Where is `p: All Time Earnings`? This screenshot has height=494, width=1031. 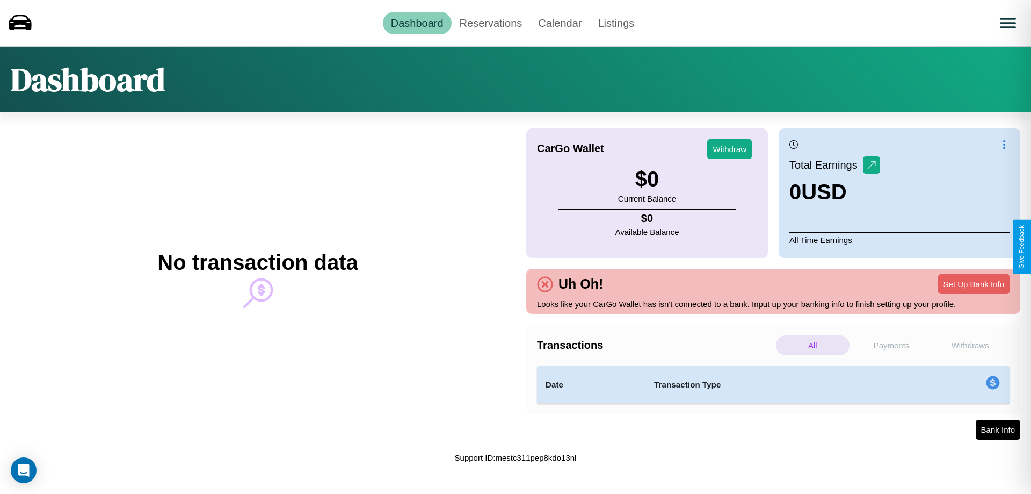 p: All Time Earnings is located at coordinates (900, 240).